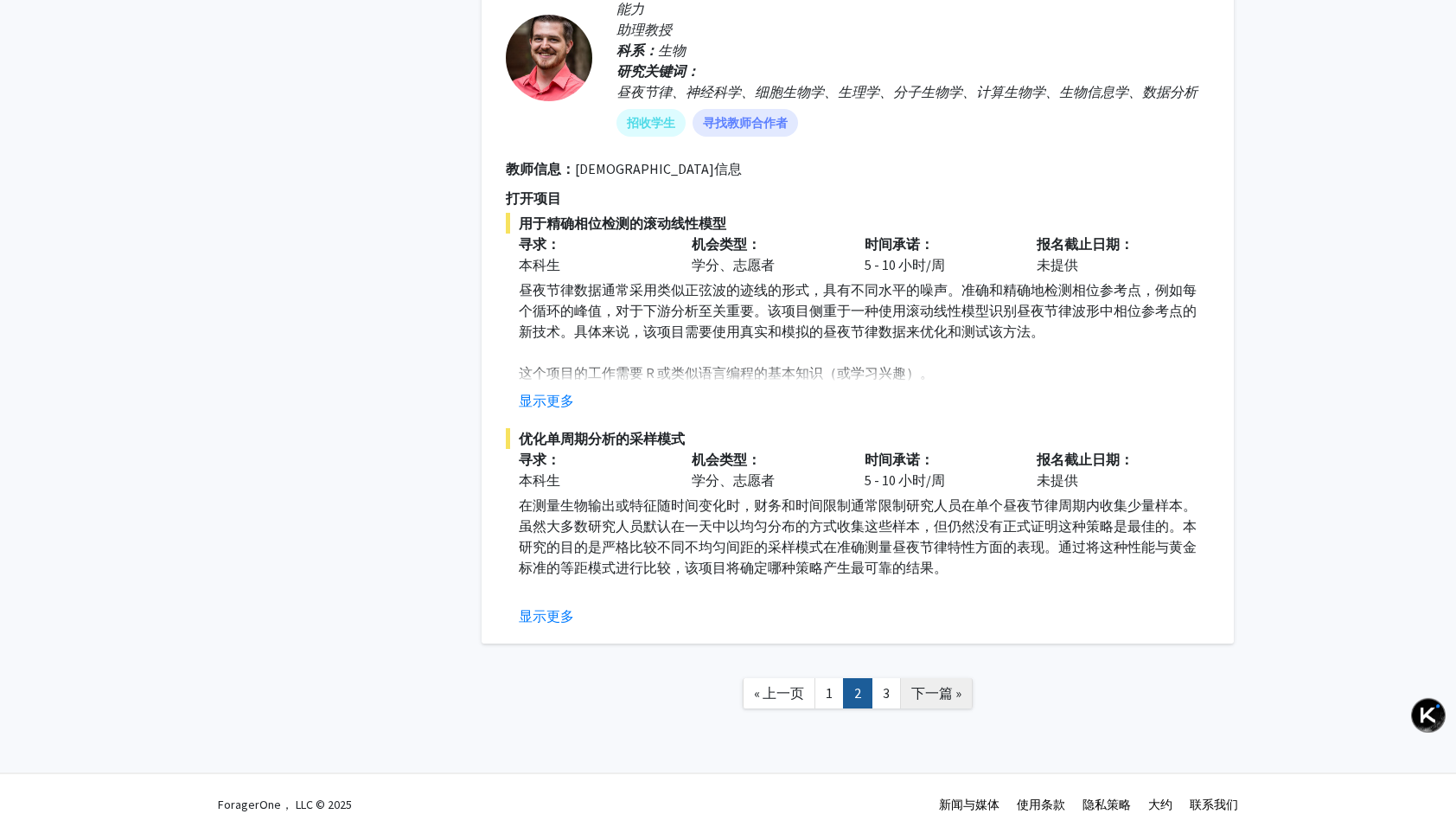  What do you see at coordinates (858, 438) in the screenshot?
I see `span: 优化单周期分析的采样模式` at bounding box center [858, 438].